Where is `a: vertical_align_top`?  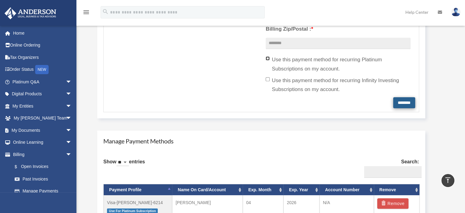
a: vertical_align_top is located at coordinates (448, 180).